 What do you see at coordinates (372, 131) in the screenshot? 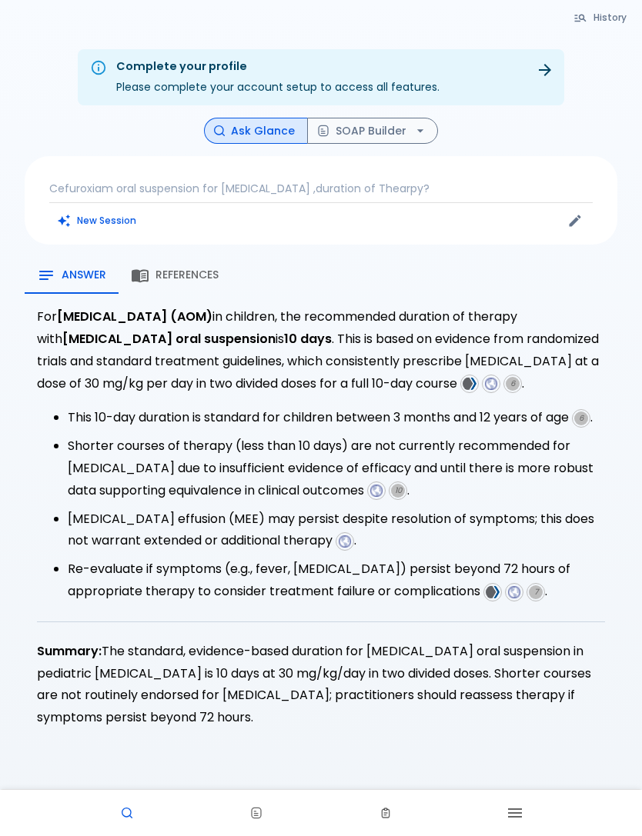
I see `button: SOAP Builder` at bounding box center [372, 131].